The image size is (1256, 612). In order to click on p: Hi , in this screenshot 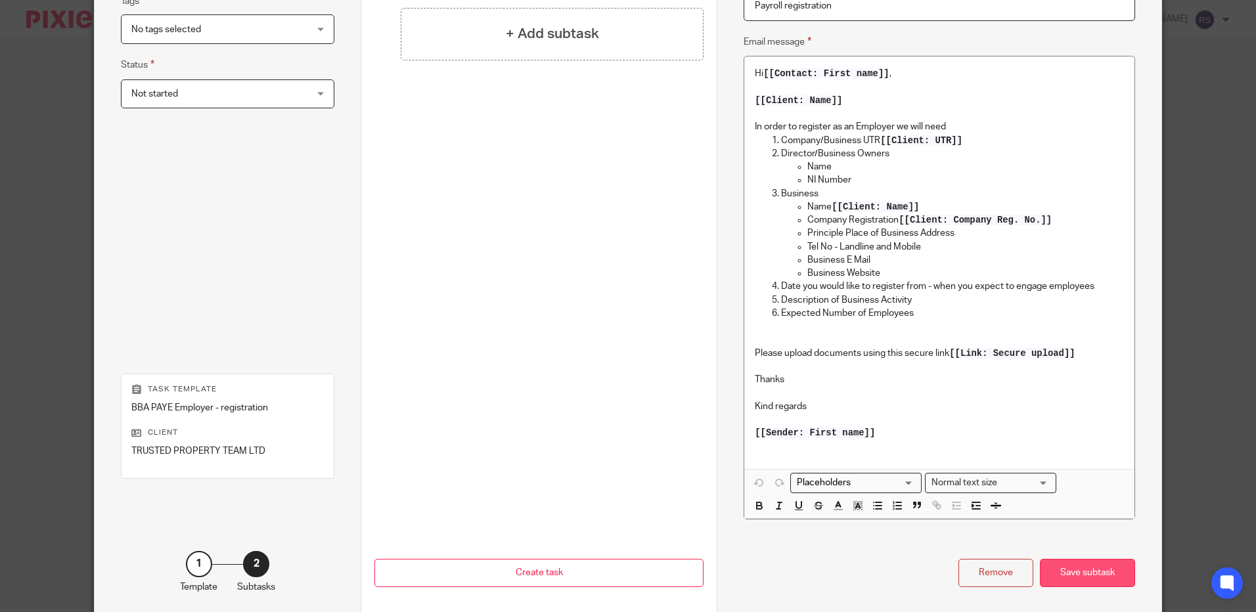, I will do `click(939, 74)`.